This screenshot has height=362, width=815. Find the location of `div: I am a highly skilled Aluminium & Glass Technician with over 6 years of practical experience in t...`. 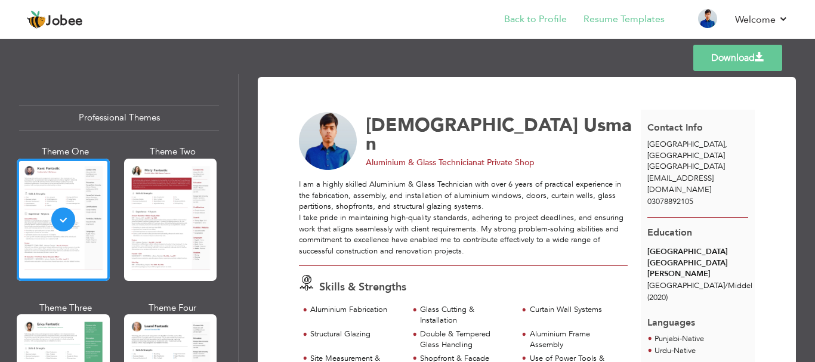

div: I am a highly skilled Aluminium & Glass Technician with over 6 years of practical experience in t... is located at coordinates (463, 218).